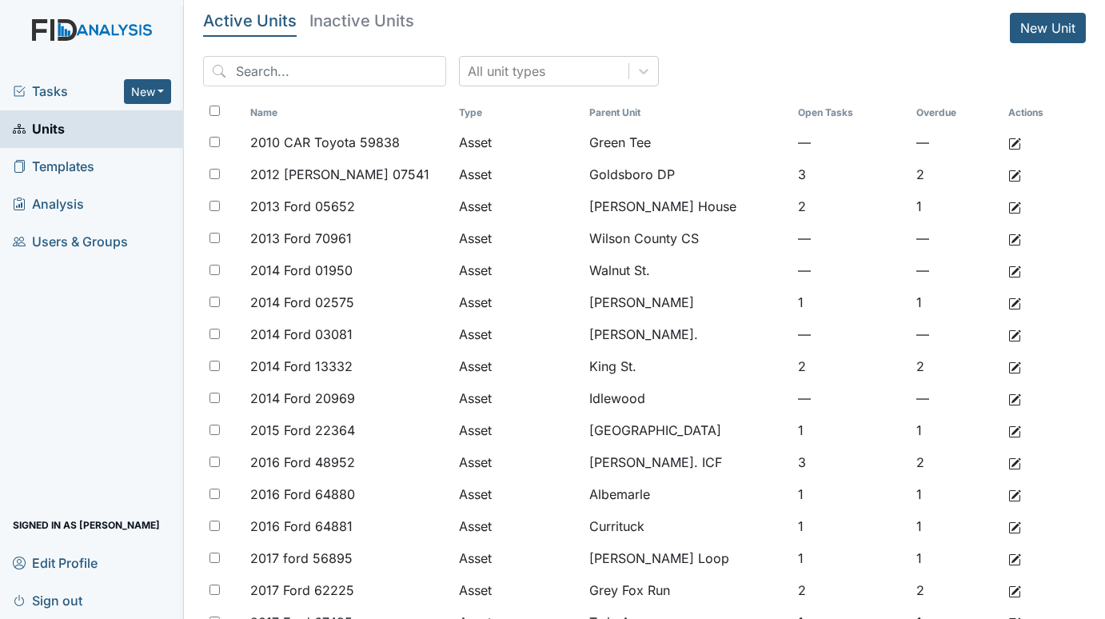 The image size is (1105, 619). Describe the element at coordinates (301, 270) in the screenshot. I see `span: 2014 Ford 01950` at that location.